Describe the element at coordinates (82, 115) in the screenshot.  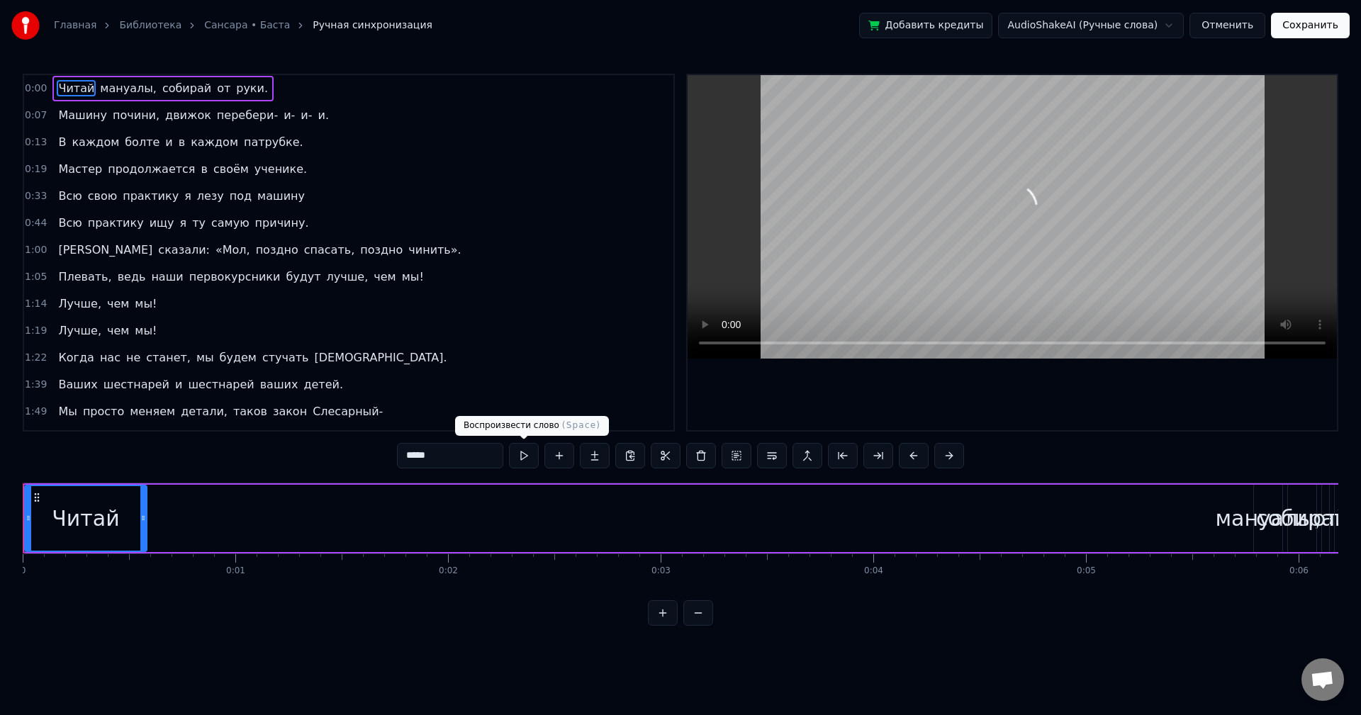
I see `span: Машину` at that location.